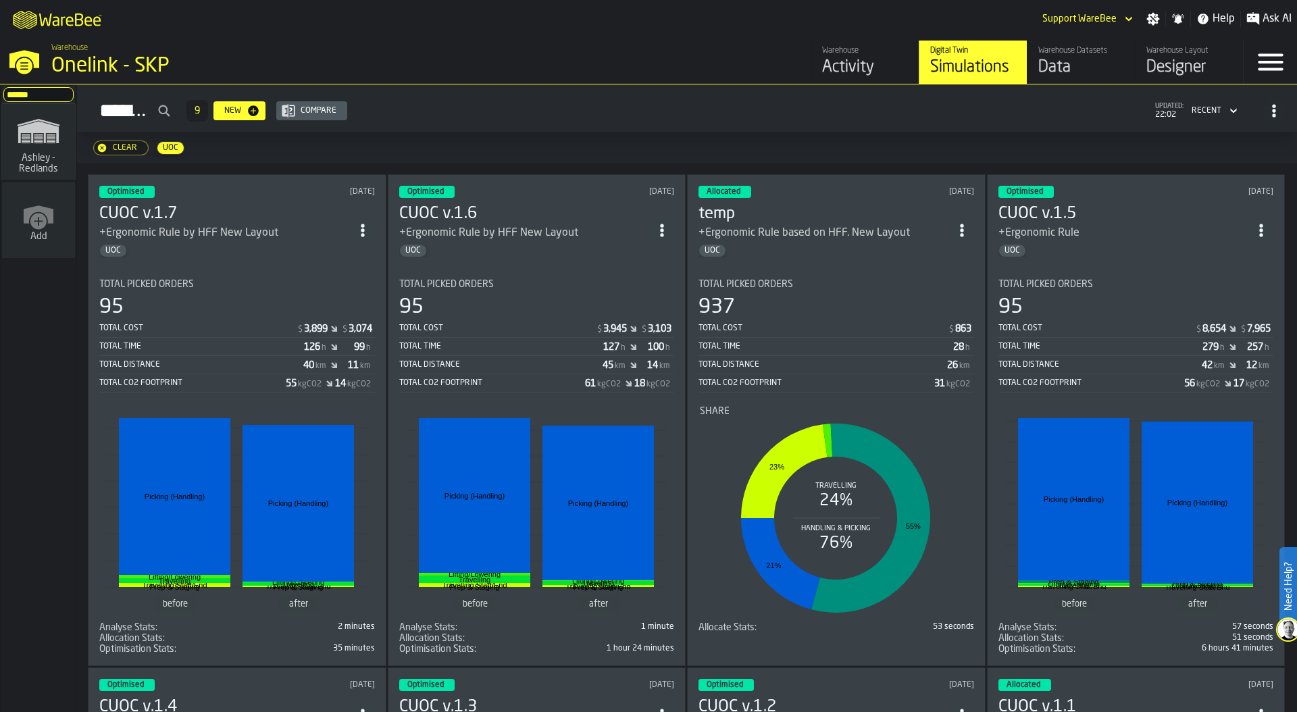 The width and height of the screenshot is (1297, 712). I want to click on h3: CUOC v.1.7, so click(225, 214).